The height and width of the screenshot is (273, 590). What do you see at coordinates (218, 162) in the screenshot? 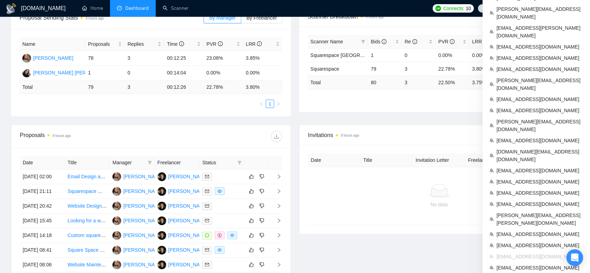
I see `span: Status` at bounding box center [218, 162].